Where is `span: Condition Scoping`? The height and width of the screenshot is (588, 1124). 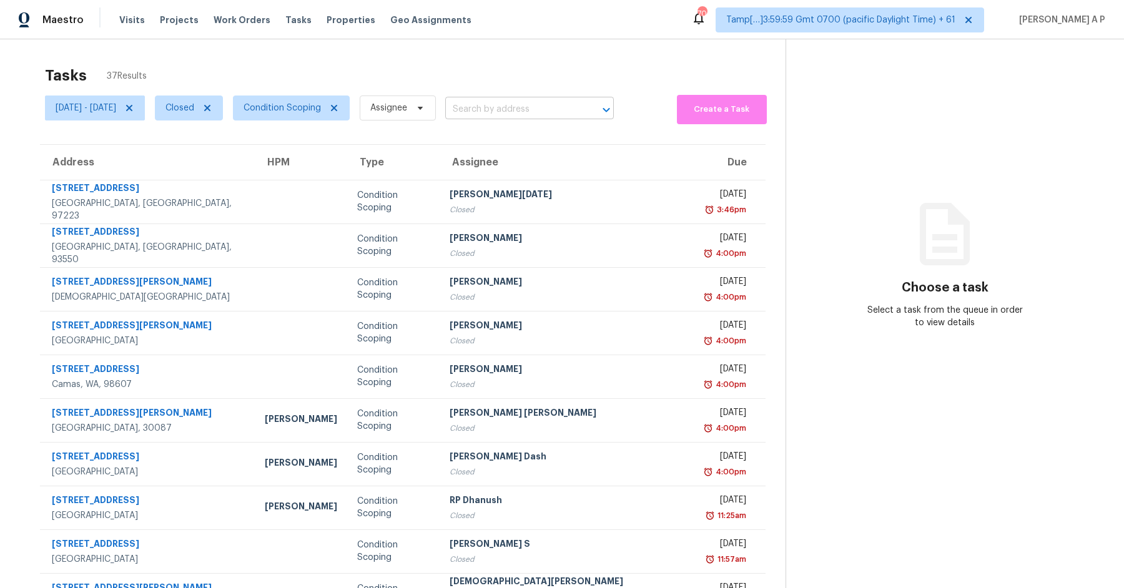 span: Condition Scoping is located at coordinates (282, 108).